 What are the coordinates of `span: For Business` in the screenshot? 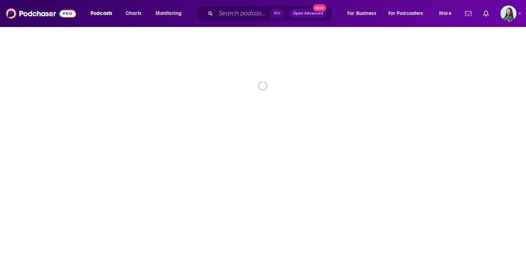 It's located at (361, 14).